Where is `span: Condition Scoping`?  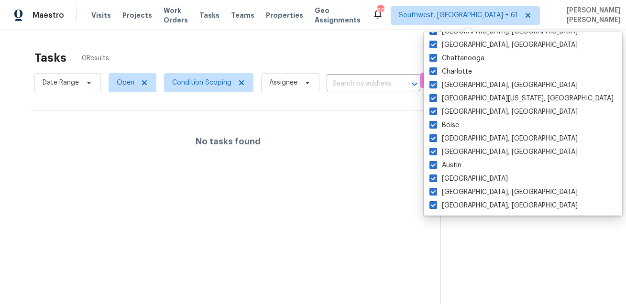
span: Condition Scoping is located at coordinates (202, 83).